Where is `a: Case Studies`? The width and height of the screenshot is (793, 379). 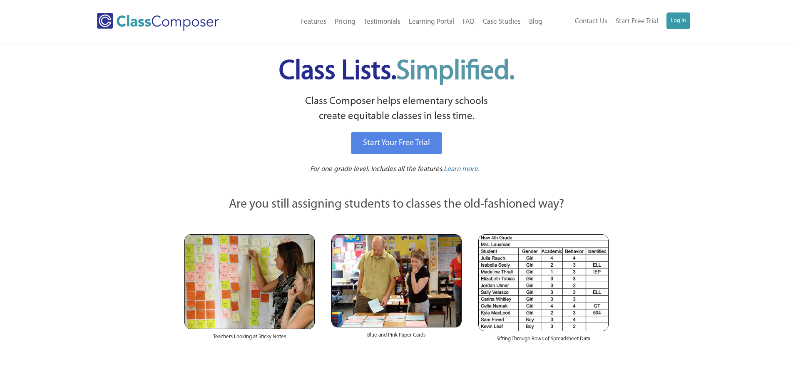
a: Case Studies is located at coordinates (501, 22).